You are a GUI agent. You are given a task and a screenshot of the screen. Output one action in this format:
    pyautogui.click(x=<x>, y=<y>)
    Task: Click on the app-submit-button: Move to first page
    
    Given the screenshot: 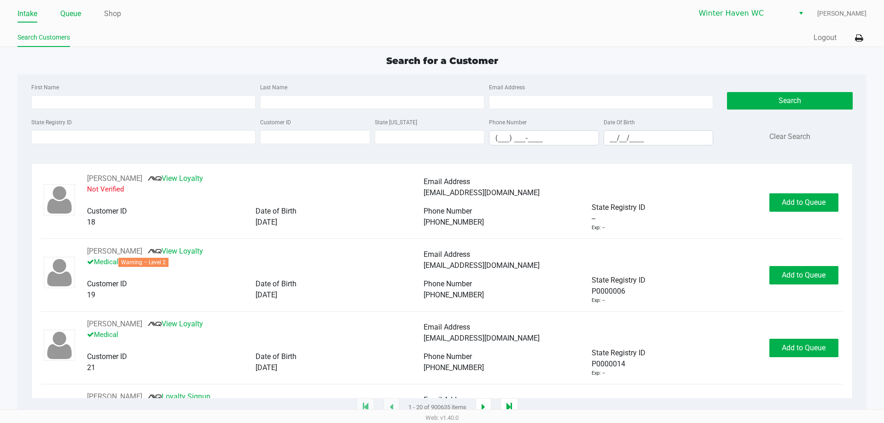 What is the action you would take?
    pyautogui.click(x=365, y=407)
    